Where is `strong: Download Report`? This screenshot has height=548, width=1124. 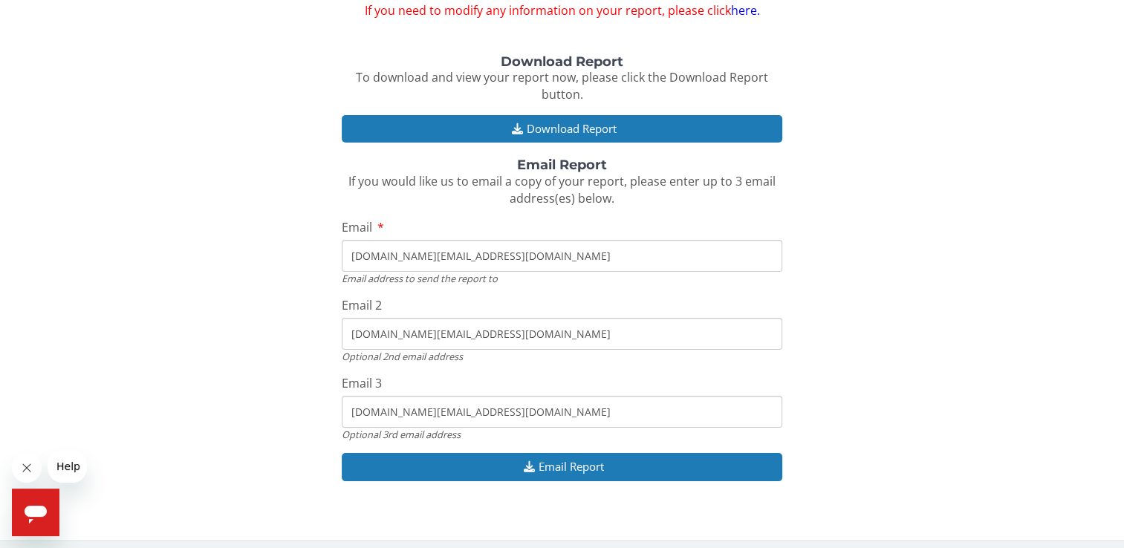 strong: Download Report is located at coordinates (562, 62).